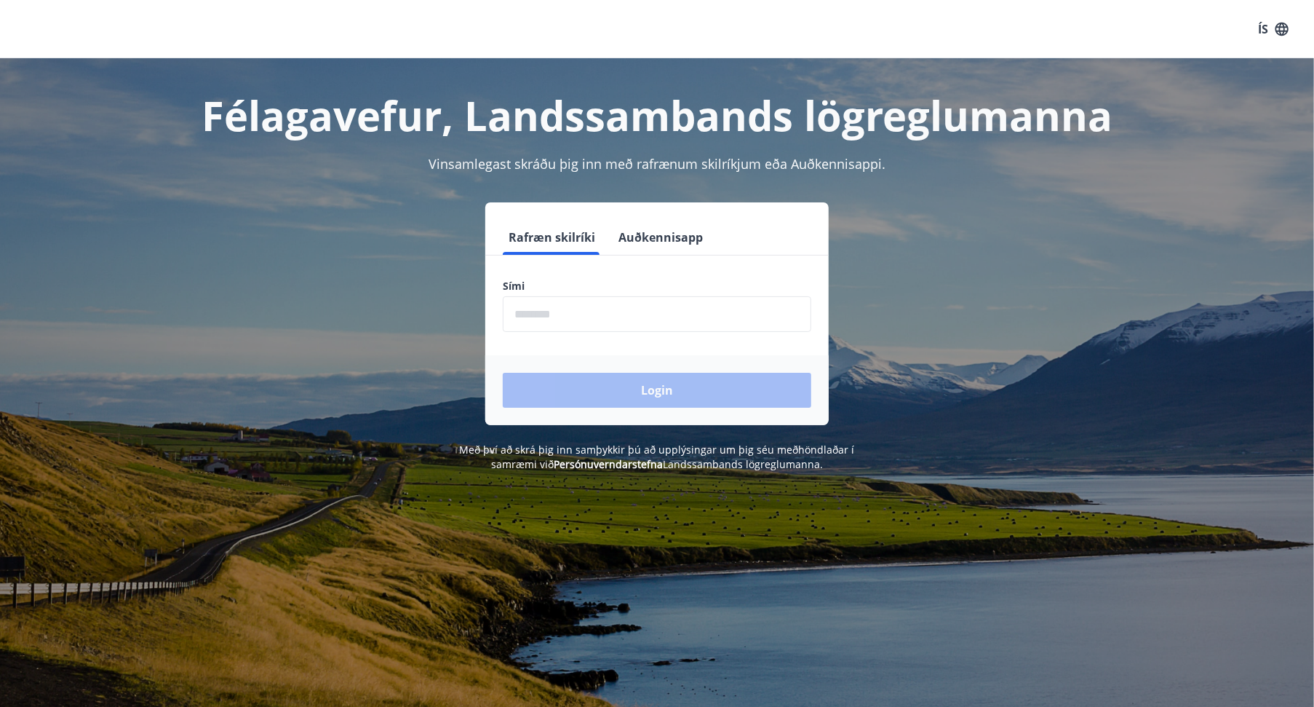 The height and width of the screenshot is (707, 1314). Describe the element at coordinates (608, 464) in the screenshot. I see `a: Persónuverndarstefna` at that location.